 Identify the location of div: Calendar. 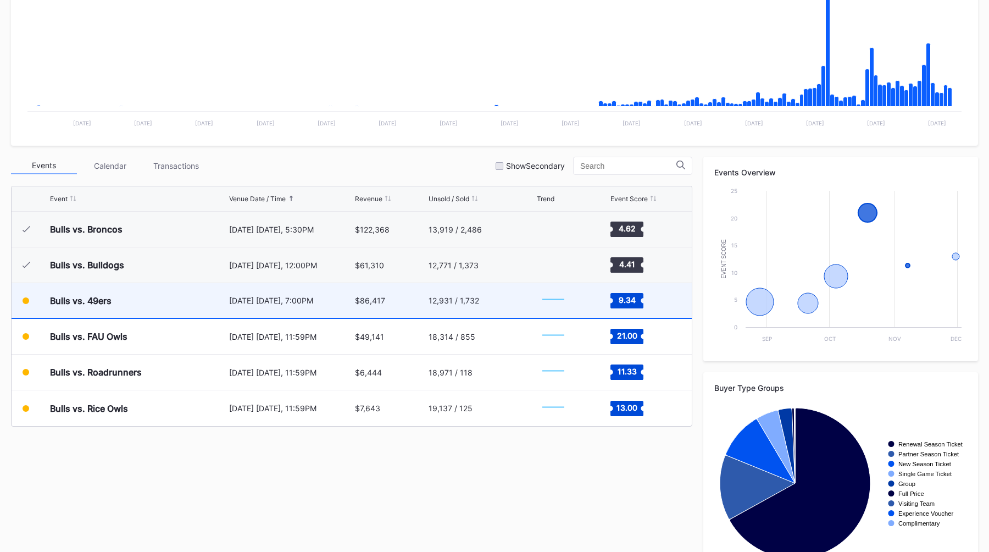
(110, 165).